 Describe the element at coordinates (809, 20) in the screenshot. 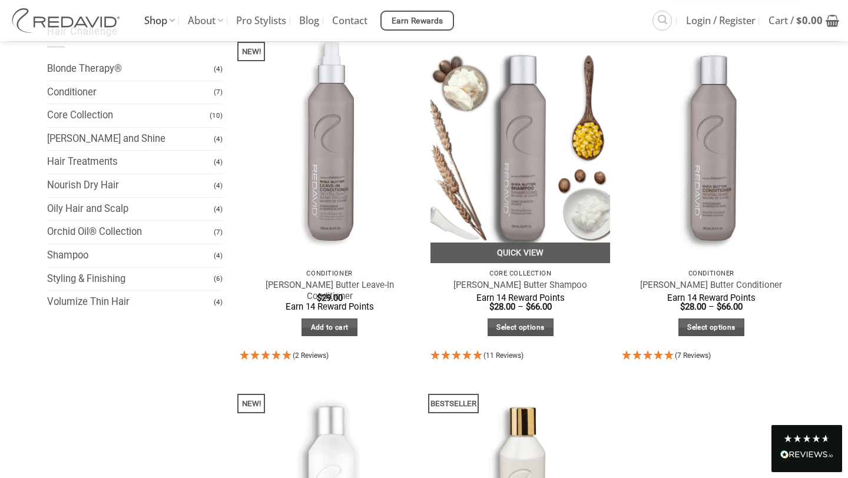

I see `bdi: 0.00` at that location.